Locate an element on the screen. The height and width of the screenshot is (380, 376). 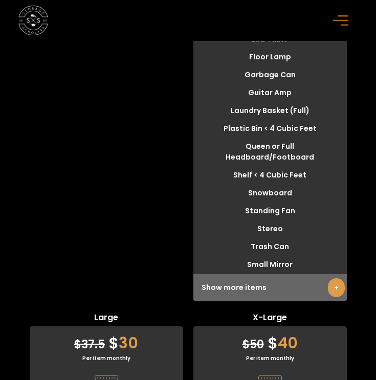
li: Queen or Full Headboard/Footboard is located at coordinates (270, 152).